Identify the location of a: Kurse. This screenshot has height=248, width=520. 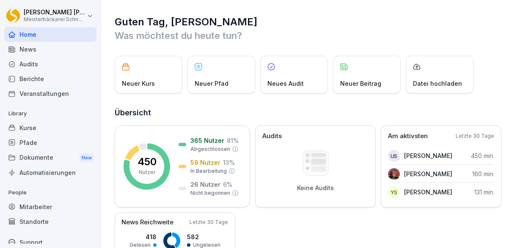
(50, 128).